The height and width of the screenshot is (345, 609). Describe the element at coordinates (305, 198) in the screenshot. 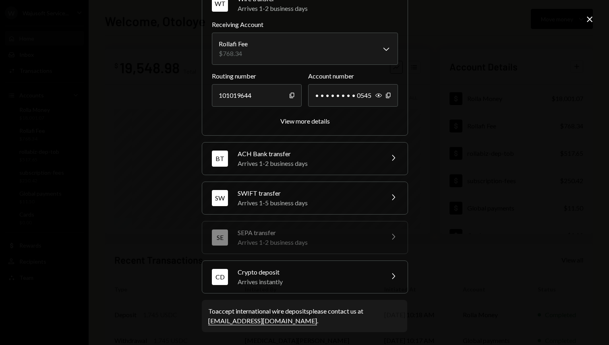

I see `button: SWSWIFT transferArrives 1-5 business days` at that location.